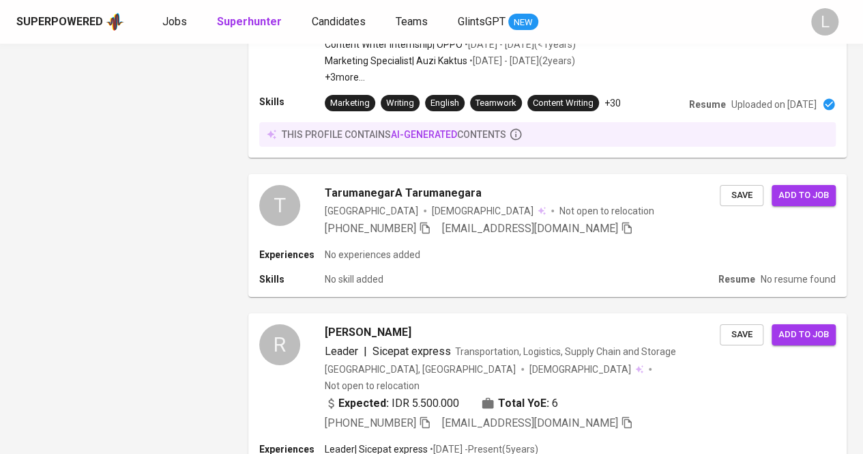 The image size is (863, 454). What do you see at coordinates (411, 21) in the screenshot?
I see `span: Teams` at bounding box center [411, 21].